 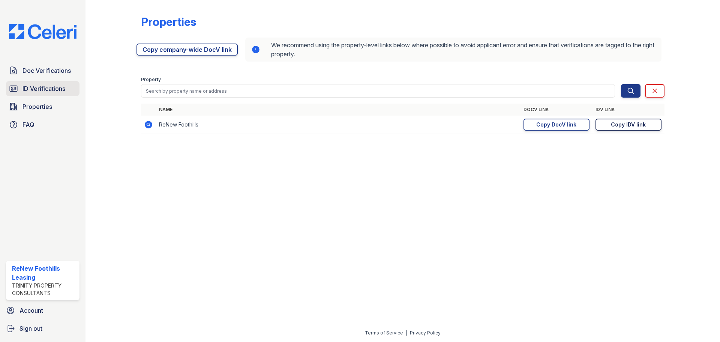 I want to click on a: Privacy Policy, so click(x=425, y=332).